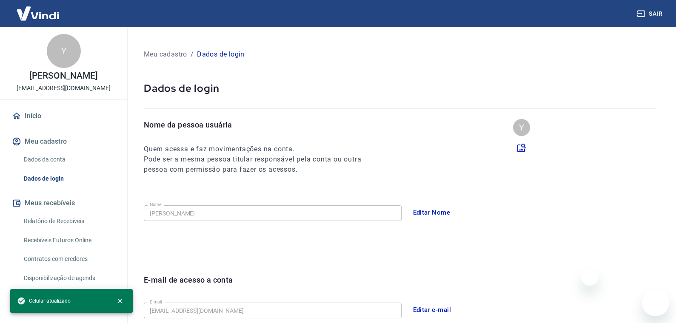  I want to click on a: Disponibilização de agenda, so click(69, 278).